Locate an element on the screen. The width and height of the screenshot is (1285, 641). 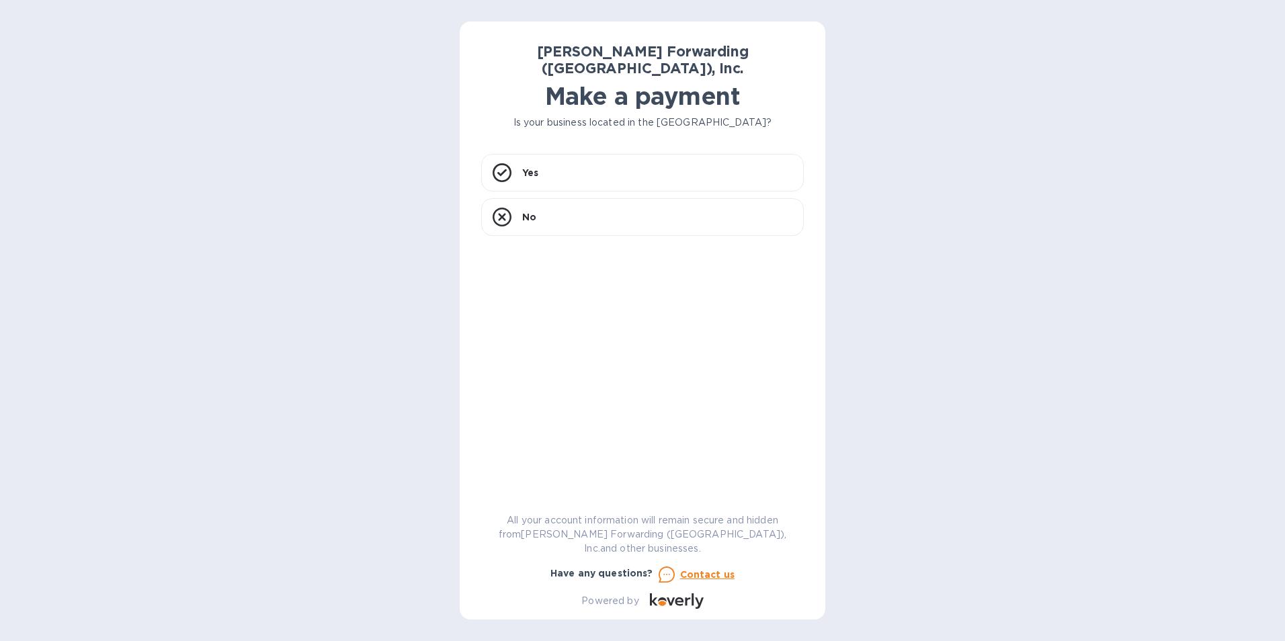
h1: Make a payment is located at coordinates (642, 96).